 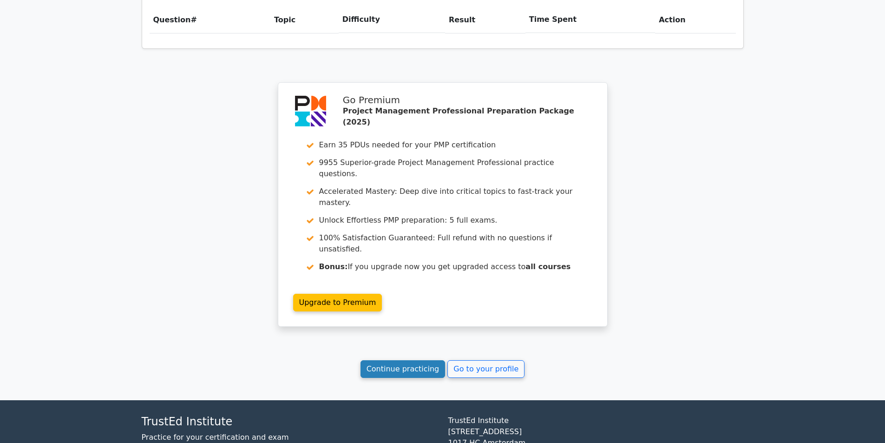 What do you see at coordinates (215, 437) in the screenshot?
I see `a: Practice for your certification and exam` at bounding box center [215, 437].